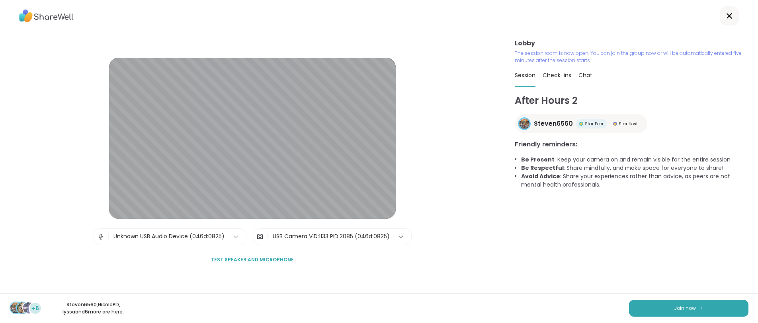 This screenshot has width=758, height=323. What do you see at coordinates (553, 124) in the screenshot?
I see `span: Steven6560` at bounding box center [553, 124].